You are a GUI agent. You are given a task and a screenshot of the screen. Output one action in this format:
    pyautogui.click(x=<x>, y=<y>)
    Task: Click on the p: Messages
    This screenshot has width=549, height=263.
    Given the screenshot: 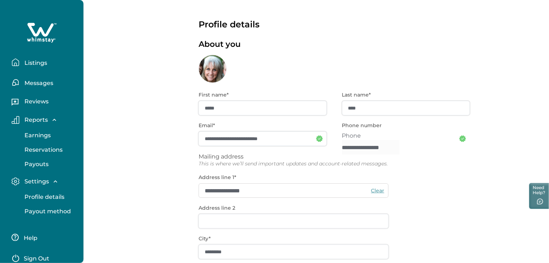 What is the action you would take?
    pyautogui.click(x=38, y=83)
    